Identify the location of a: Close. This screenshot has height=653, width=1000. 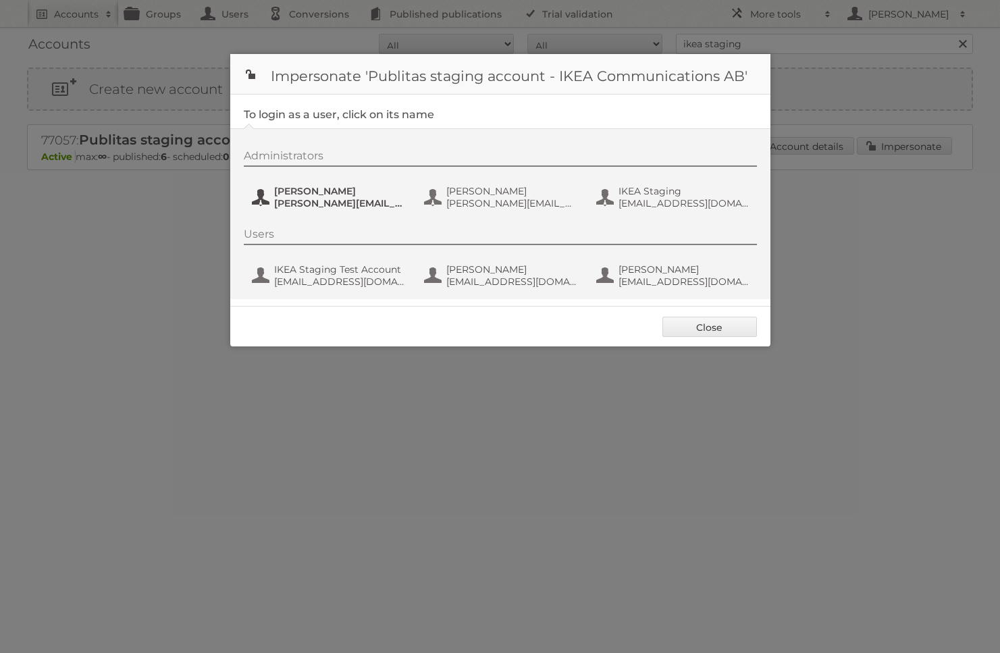
(709, 327).